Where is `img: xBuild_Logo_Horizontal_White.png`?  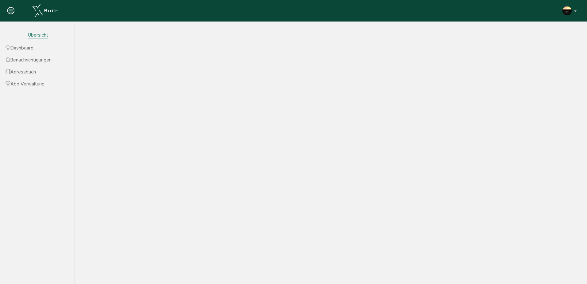 img: xBuild_Logo_Horizontal_White.png is located at coordinates (45, 10).